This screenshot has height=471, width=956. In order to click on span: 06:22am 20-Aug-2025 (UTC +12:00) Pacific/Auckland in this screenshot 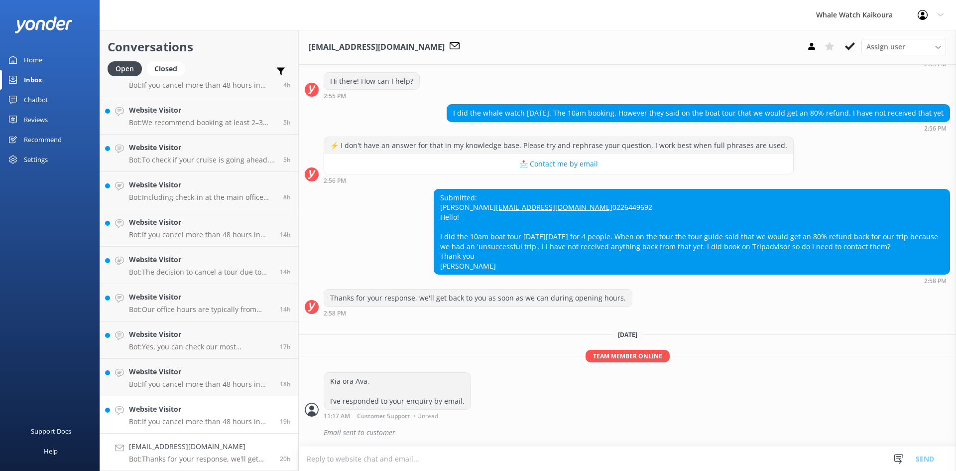, I will do `click(287, 122)`.